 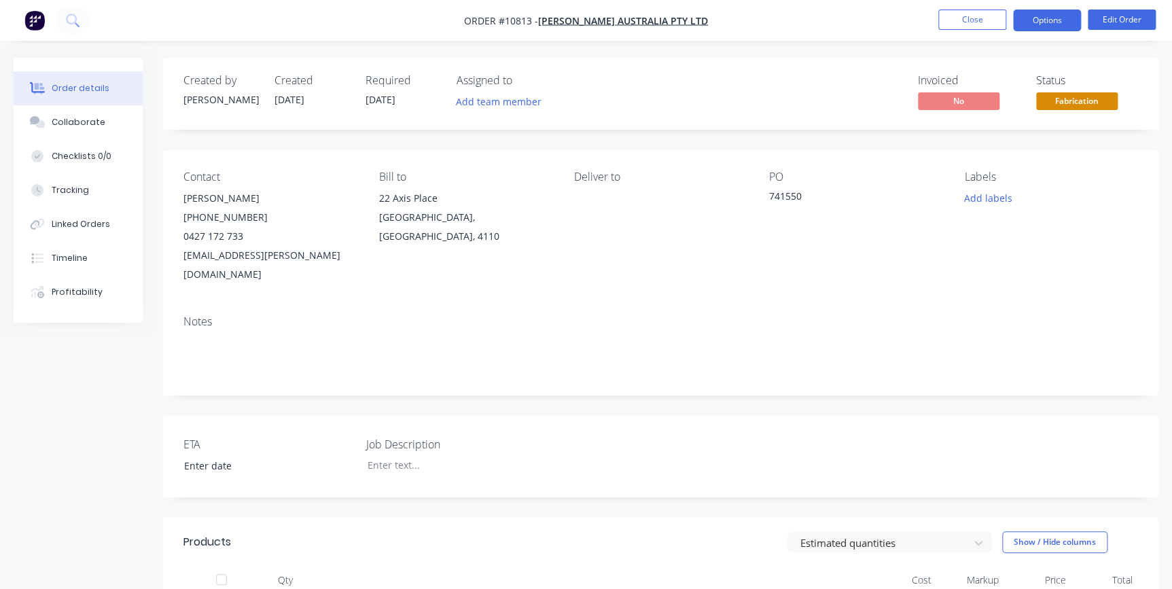 I want to click on div: Assigned to, so click(x=525, y=80).